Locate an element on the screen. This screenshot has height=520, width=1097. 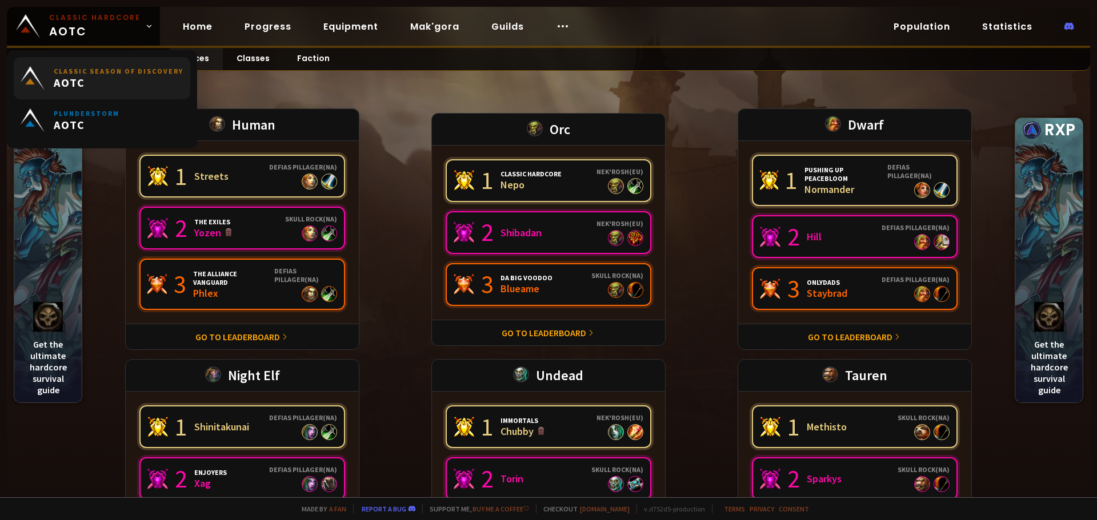
div: Staybrad is located at coordinates (827, 293).